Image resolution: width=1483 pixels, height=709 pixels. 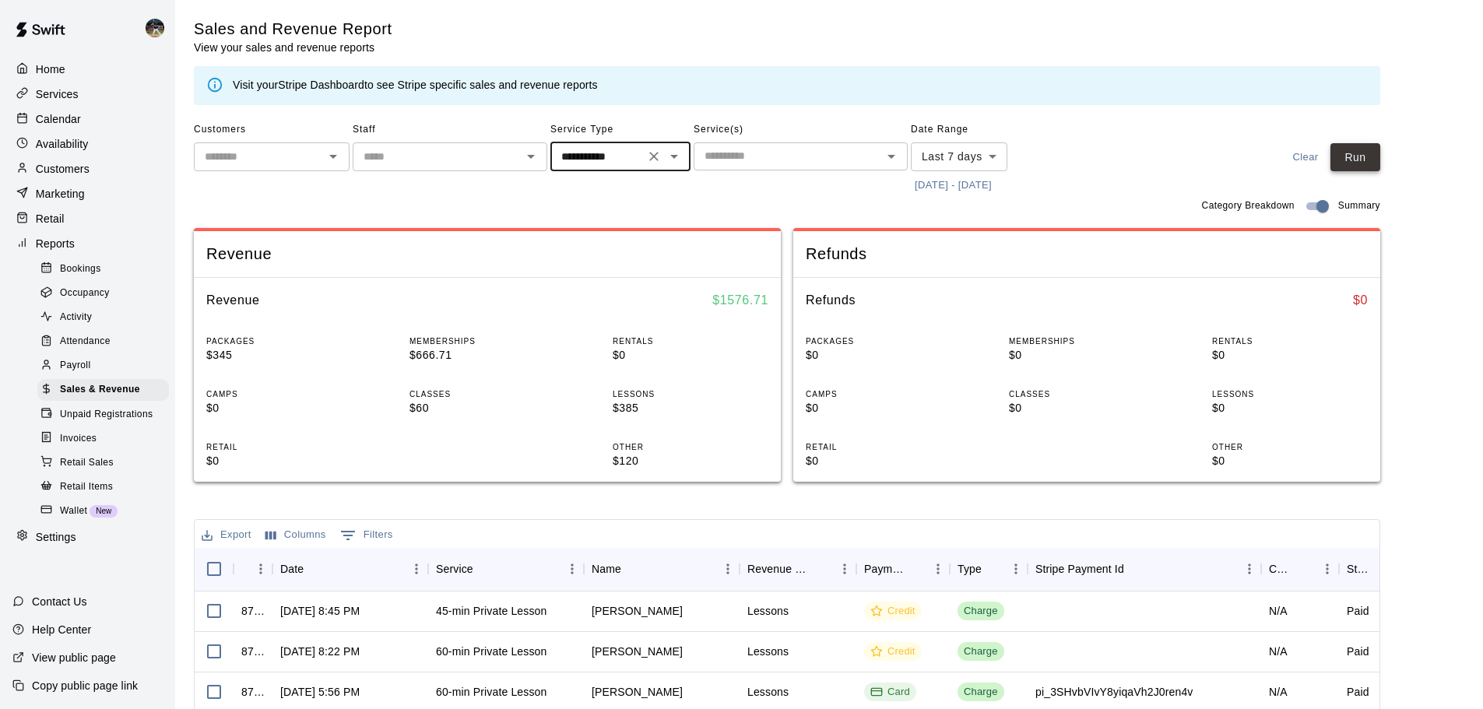 I want to click on p: Contact Us, so click(x=59, y=602).